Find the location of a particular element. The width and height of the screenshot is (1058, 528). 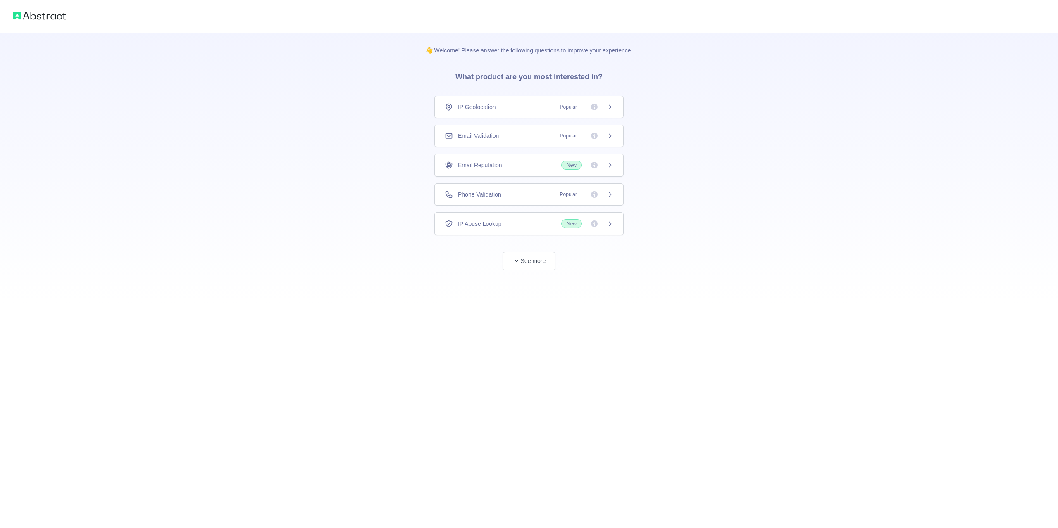

span: Phone Validation is located at coordinates (479, 195).